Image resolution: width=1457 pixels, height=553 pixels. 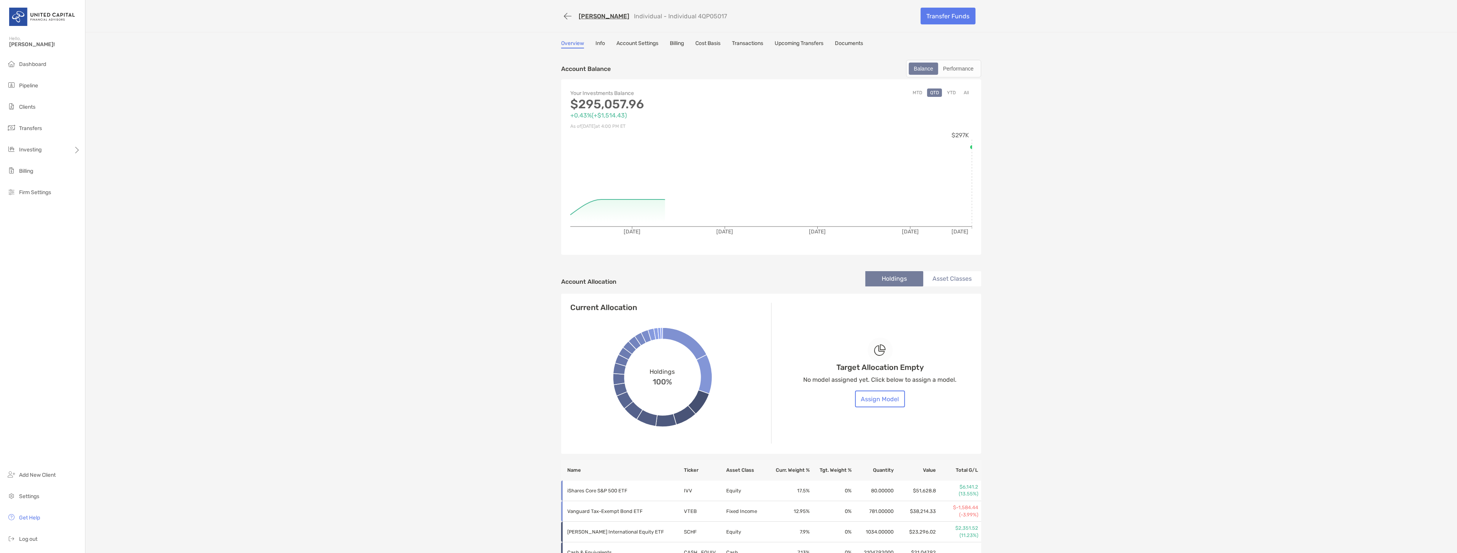 I want to click on h4: Account Allocation, so click(x=588, y=281).